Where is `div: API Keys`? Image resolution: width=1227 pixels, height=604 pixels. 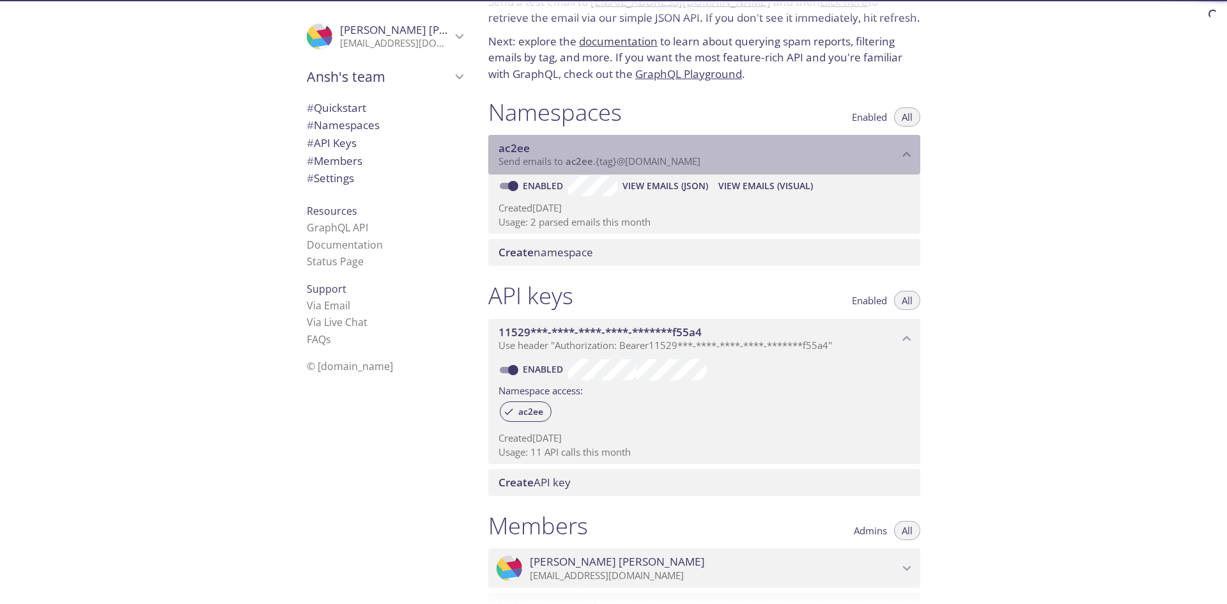
div: API Keys is located at coordinates (385, 143).